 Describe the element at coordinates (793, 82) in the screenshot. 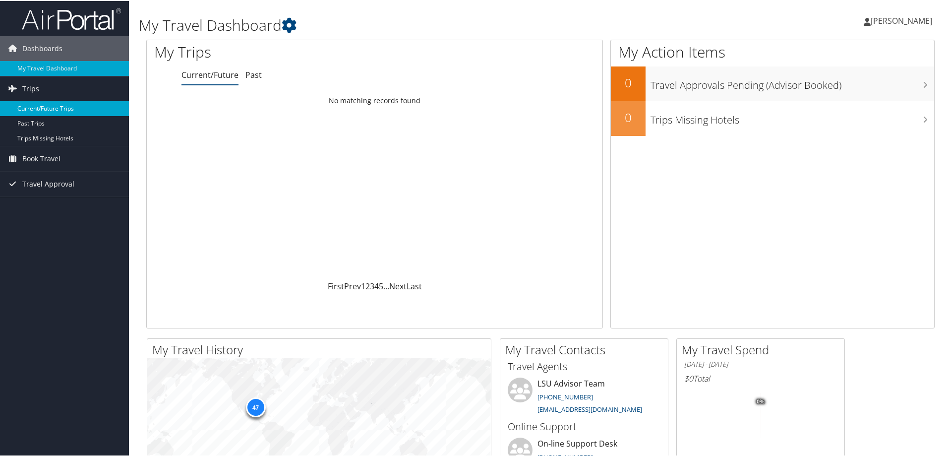

I see `h3: Travel Approvals Pending (Advisor Booked)` at that location.